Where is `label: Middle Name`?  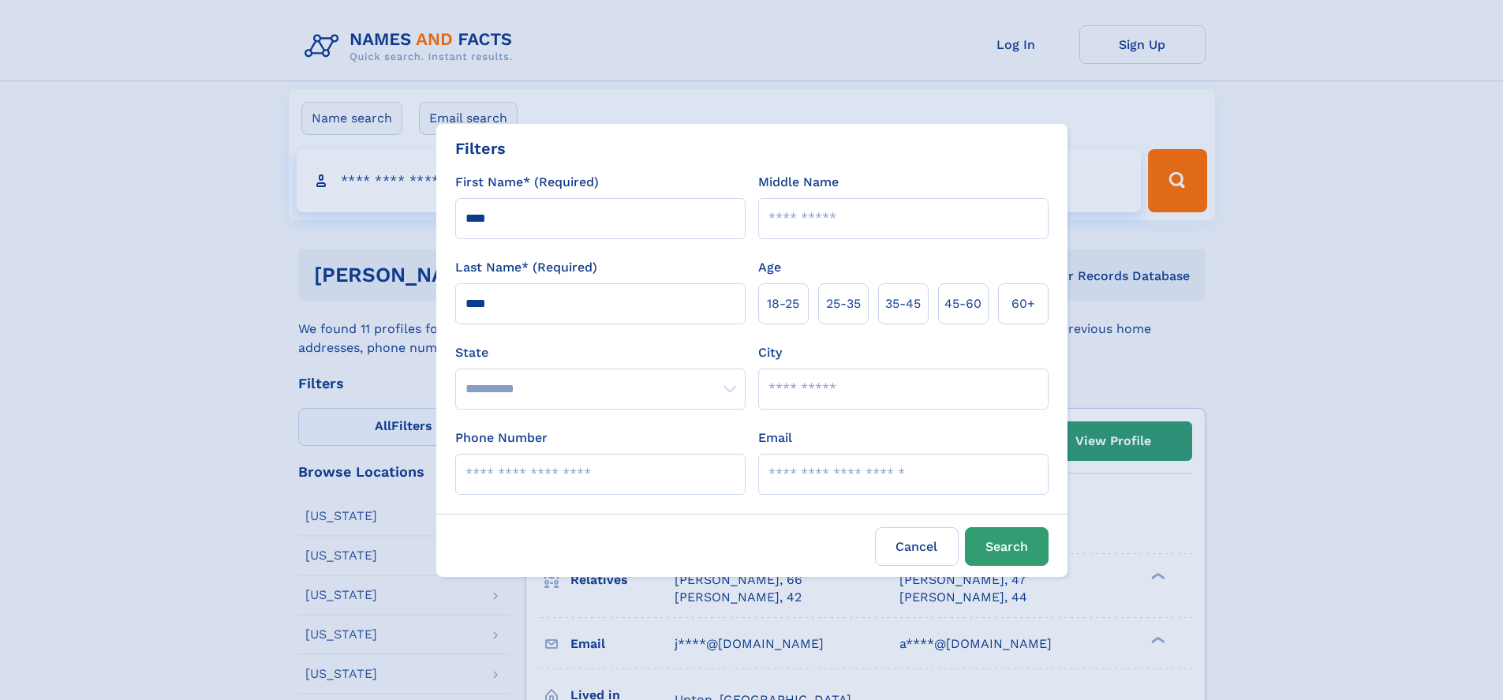 label: Middle Name is located at coordinates (798, 182).